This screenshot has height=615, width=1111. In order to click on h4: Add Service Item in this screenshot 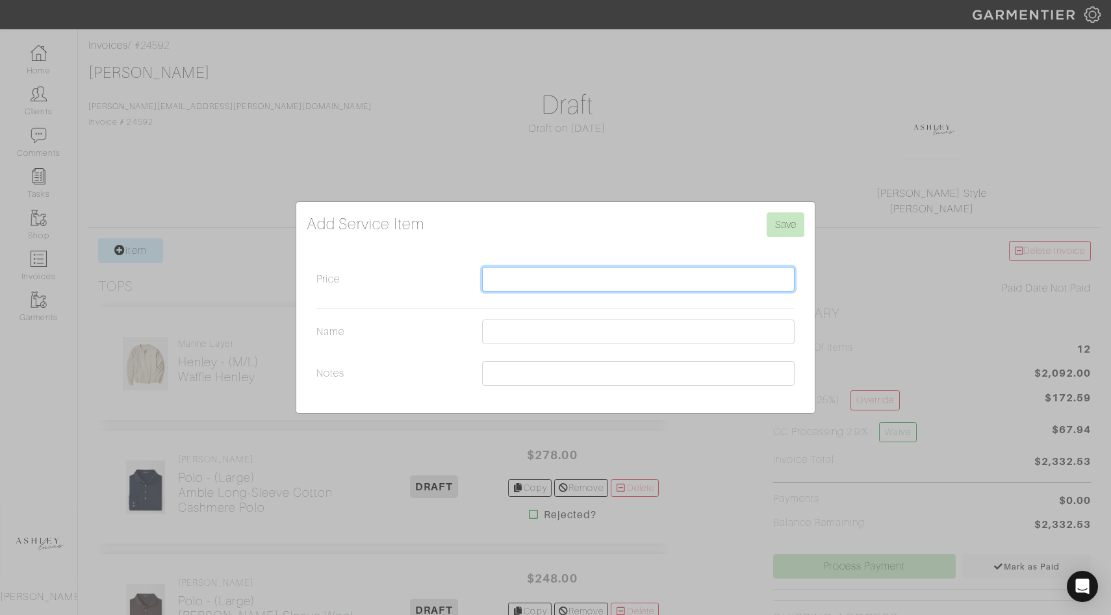, I will do `click(556, 224)`.